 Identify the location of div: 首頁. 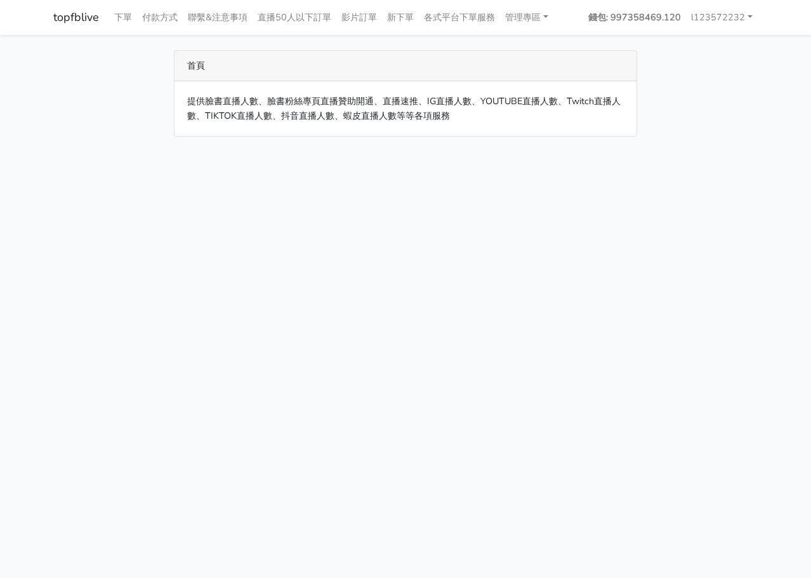
(406, 66).